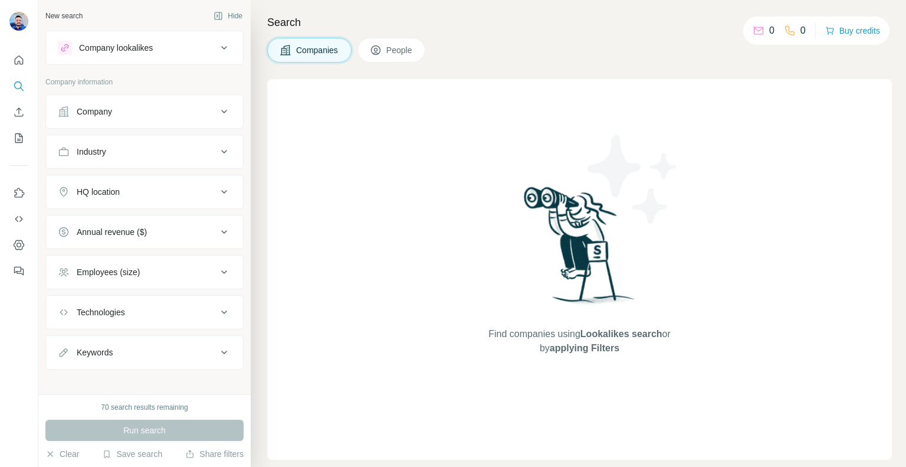  What do you see at coordinates (400, 50) in the screenshot?
I see `span: People` at bounding box center [400, 50].